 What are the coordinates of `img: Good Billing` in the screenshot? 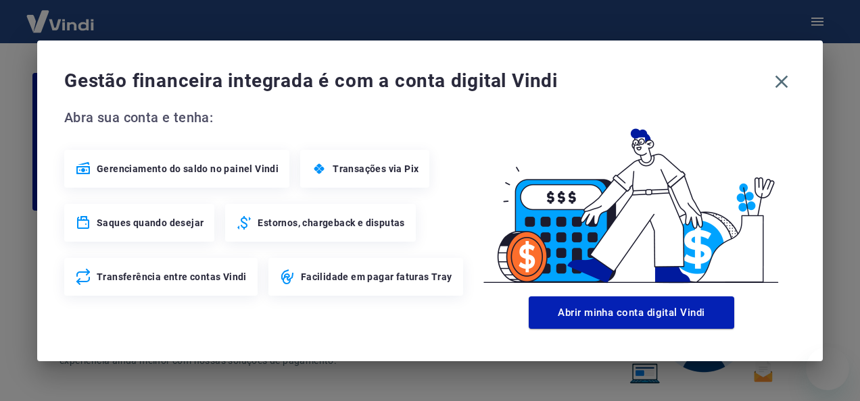 It's located at (631, 199).